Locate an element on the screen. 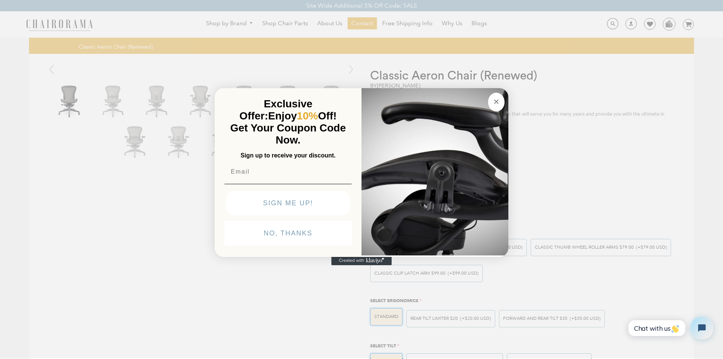 The width and height of the screenshot is (723, 359). span: Get Your Coupon Code Now. is located at coordinates (288, 134).